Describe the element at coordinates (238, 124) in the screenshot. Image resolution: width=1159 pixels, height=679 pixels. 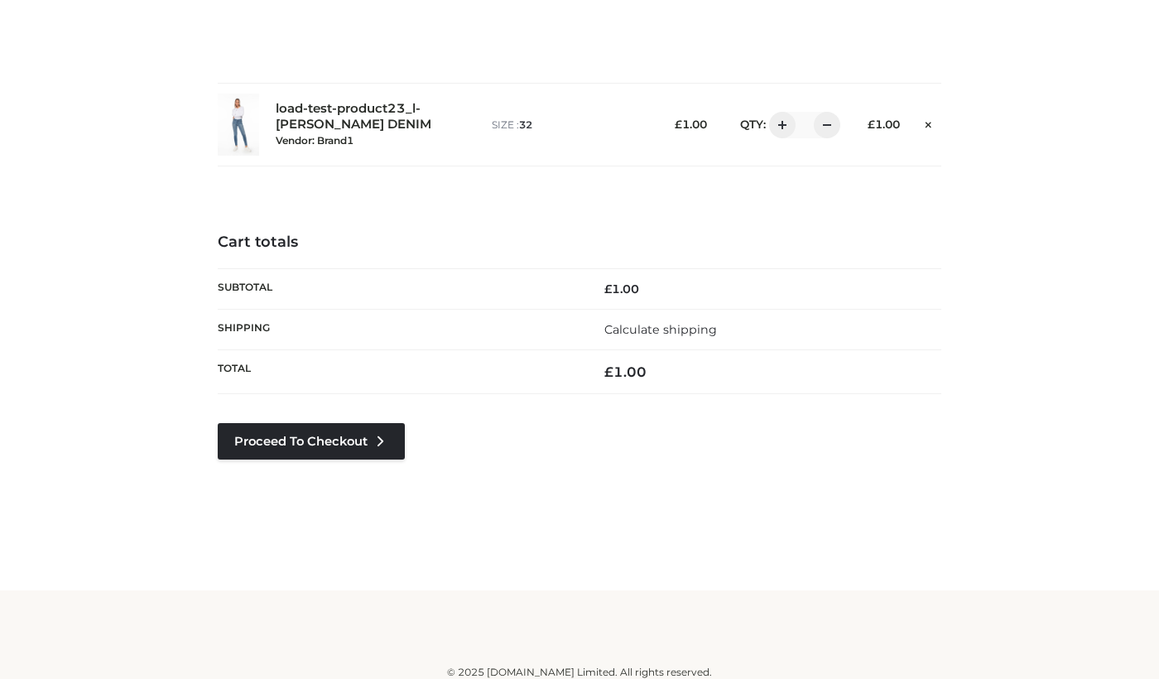
I see `img: load-test-product23_l-PARKER SMITH DENIM - 32` at that location.